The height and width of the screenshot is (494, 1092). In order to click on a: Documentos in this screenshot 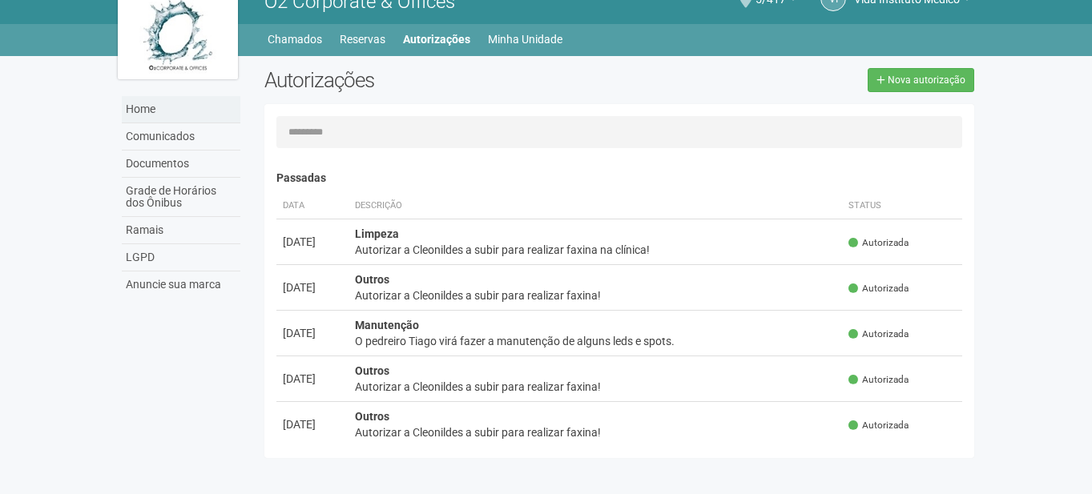, I will do `click(181, 164)`.